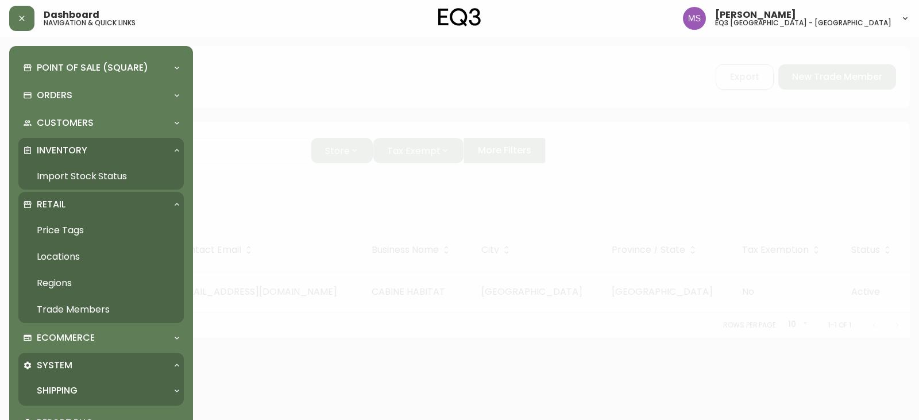 This screenshot has width=919, height=420. Describe the element at coordinates (101, 176) in the screenshot. I see `a: Import Stock Status` at that location.